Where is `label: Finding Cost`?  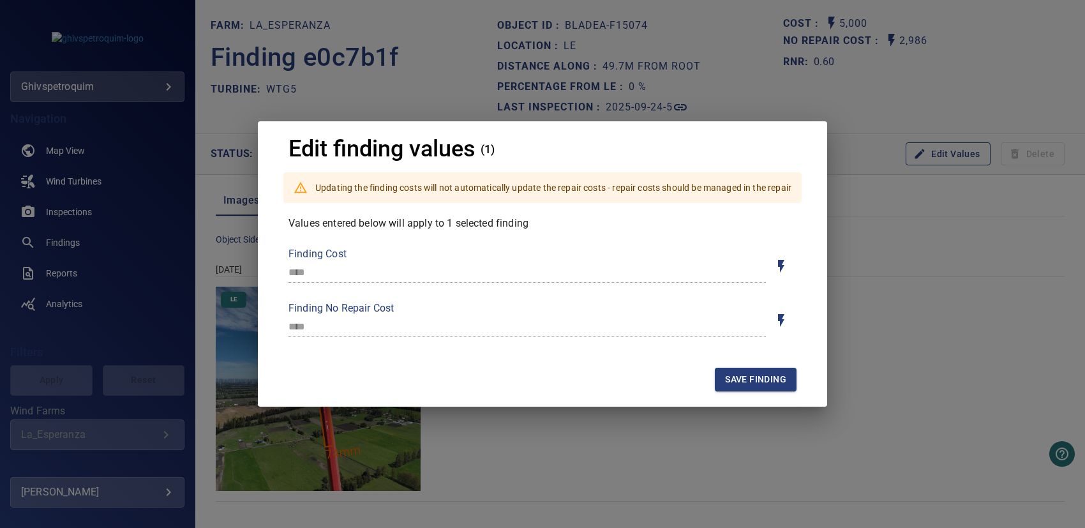
label: Finding Cost is located at coordinates (527, 254).